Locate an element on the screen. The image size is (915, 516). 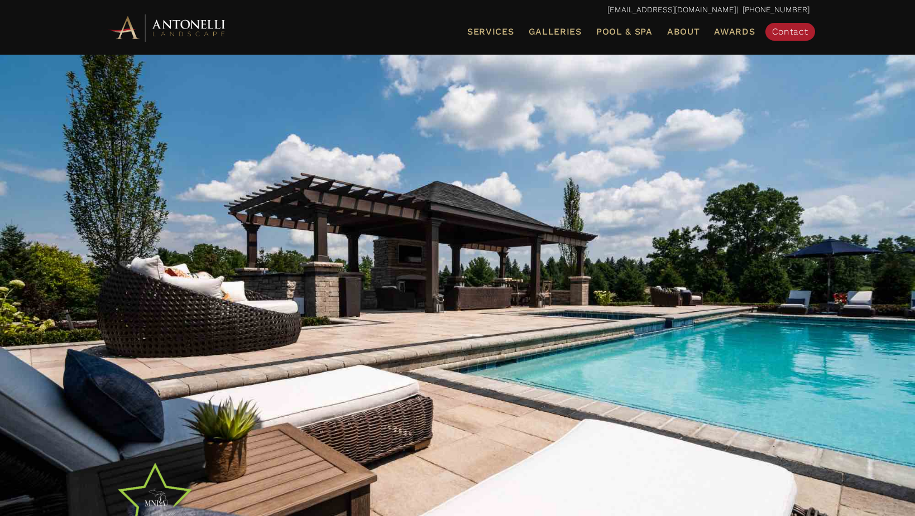
span: Awards is located at coordinates (734, 31).